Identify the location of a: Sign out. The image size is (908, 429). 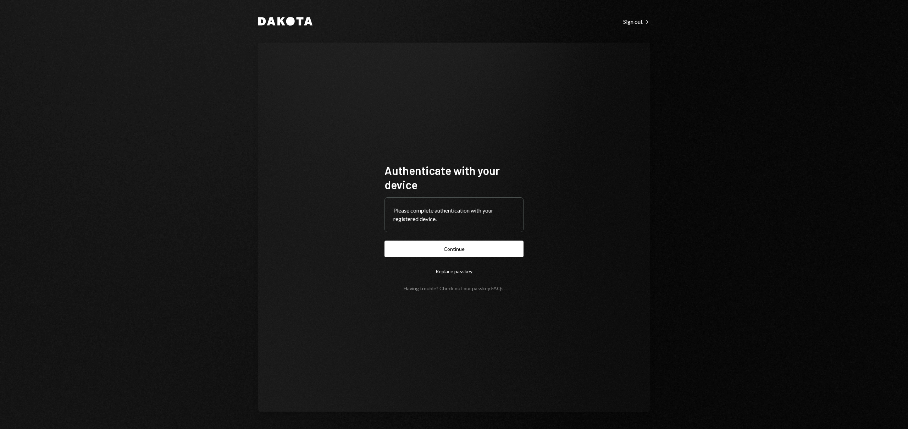
(636, 21).